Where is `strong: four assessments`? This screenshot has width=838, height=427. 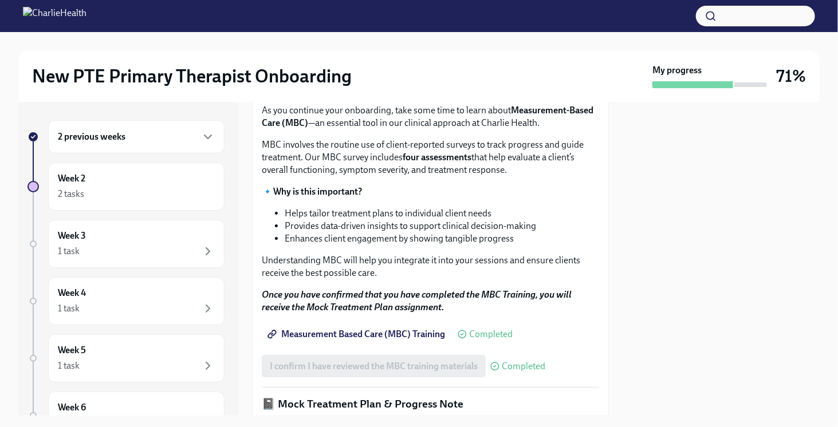 strong: four assessments is located at coordinates (437, 157).